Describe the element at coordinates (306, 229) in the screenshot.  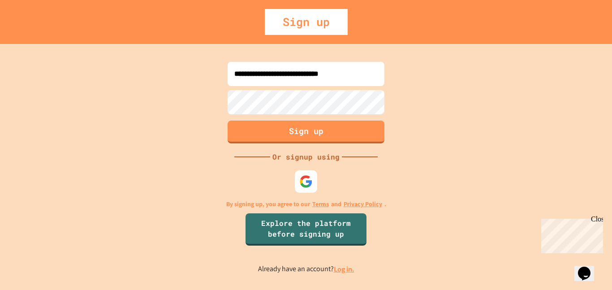
I see `a: Explore the platform before signing up` at that location.